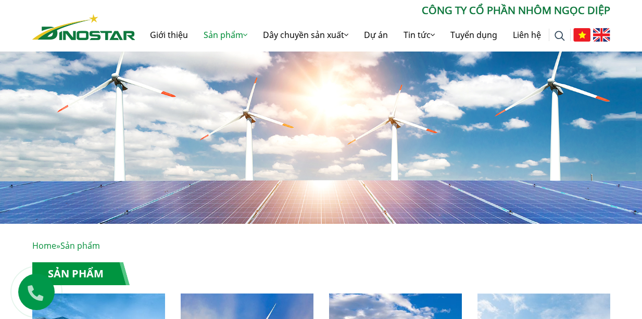 This screenshot has height=319, width=642. I want to click on img: search, so click(560, 36).